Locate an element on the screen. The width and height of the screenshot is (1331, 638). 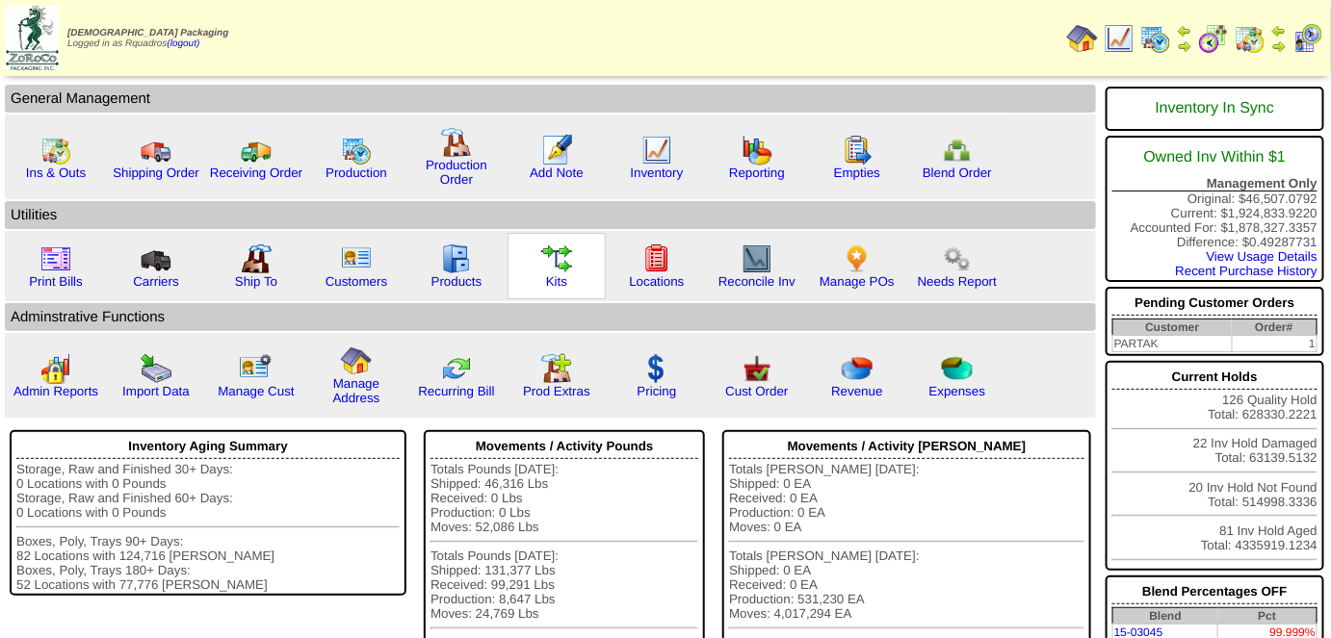
td: General Management is located at coordinates (550, 98).